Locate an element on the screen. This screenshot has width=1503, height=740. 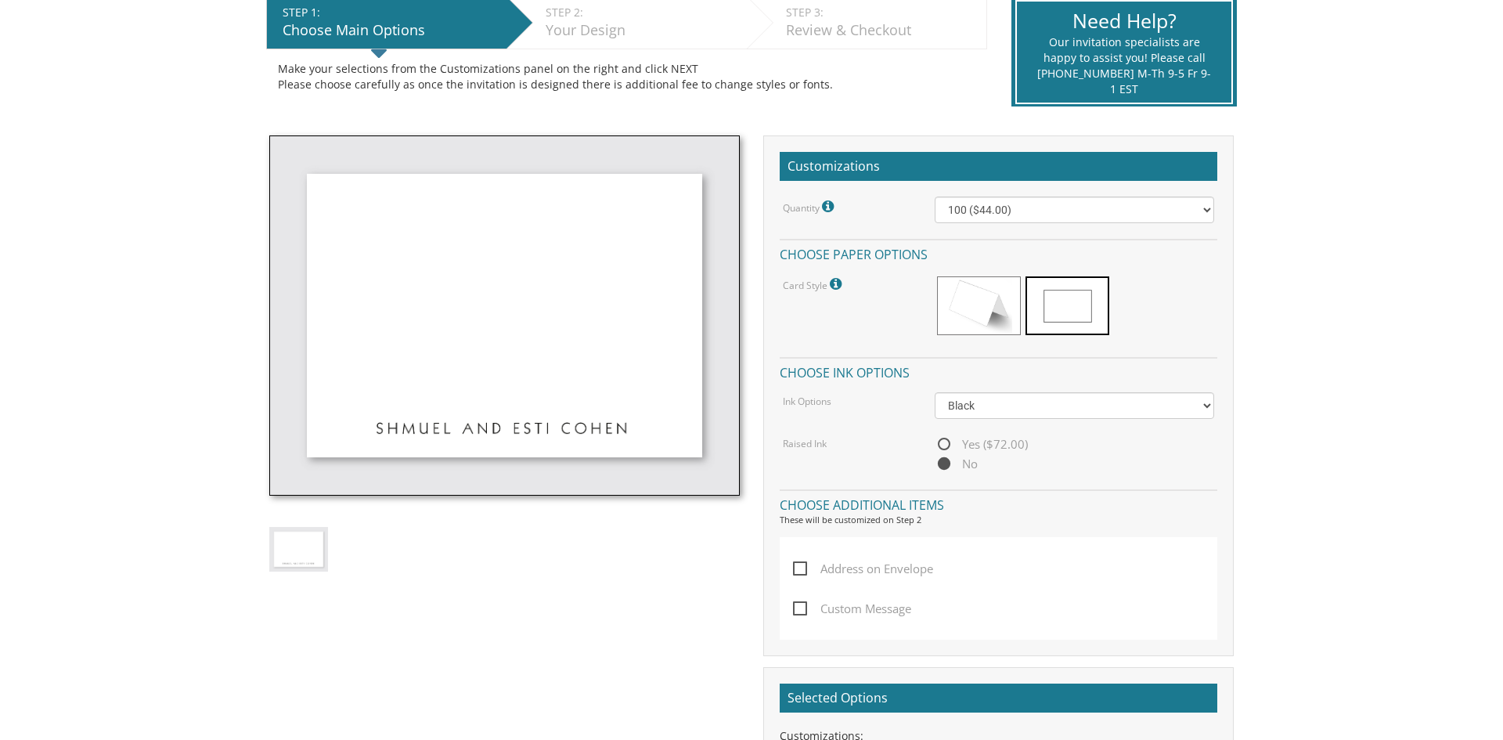
label: Card Style is located at coordinates (814, 284).